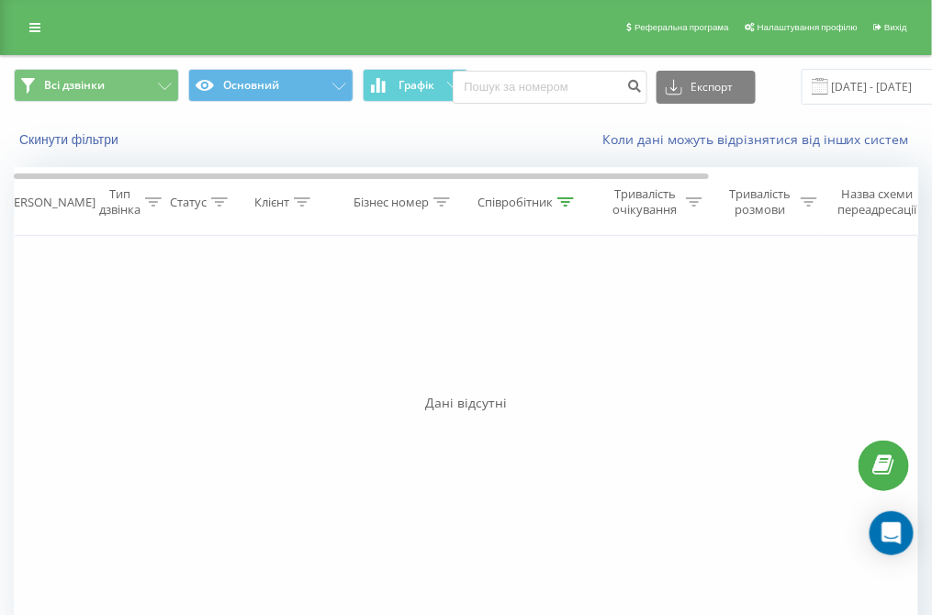 This screenshot has height=615, width=932. Describe the element at coordinates (272, 202) in the screenshot. I see `div: Клієнт` at that location.